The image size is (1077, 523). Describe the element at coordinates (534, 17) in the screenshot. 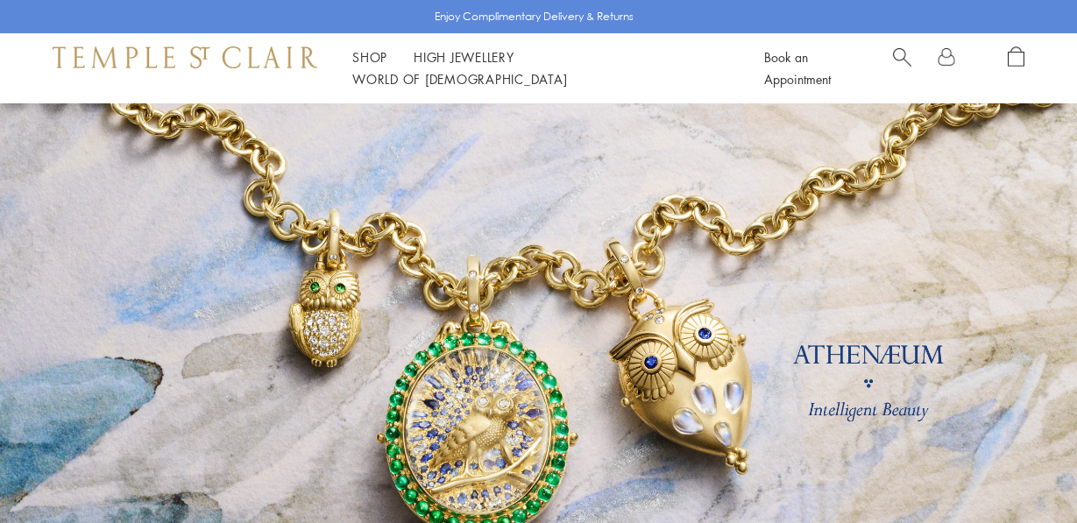

I see `p: Enjoy Complimentary Delivery & Returns` at that location.